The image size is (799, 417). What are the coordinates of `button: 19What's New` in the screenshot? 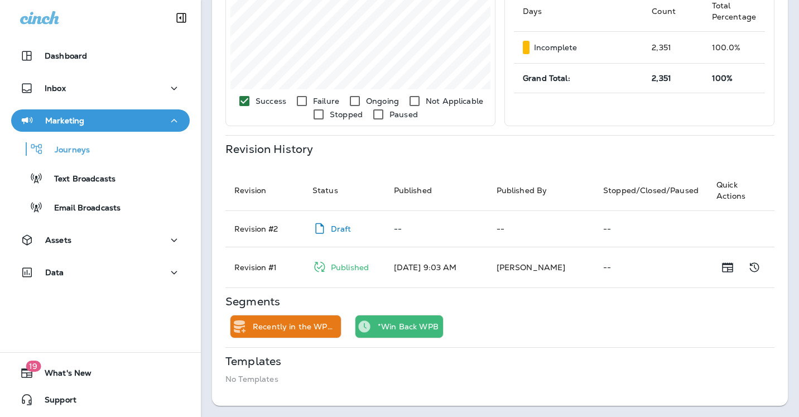 It's located at (100, 373).